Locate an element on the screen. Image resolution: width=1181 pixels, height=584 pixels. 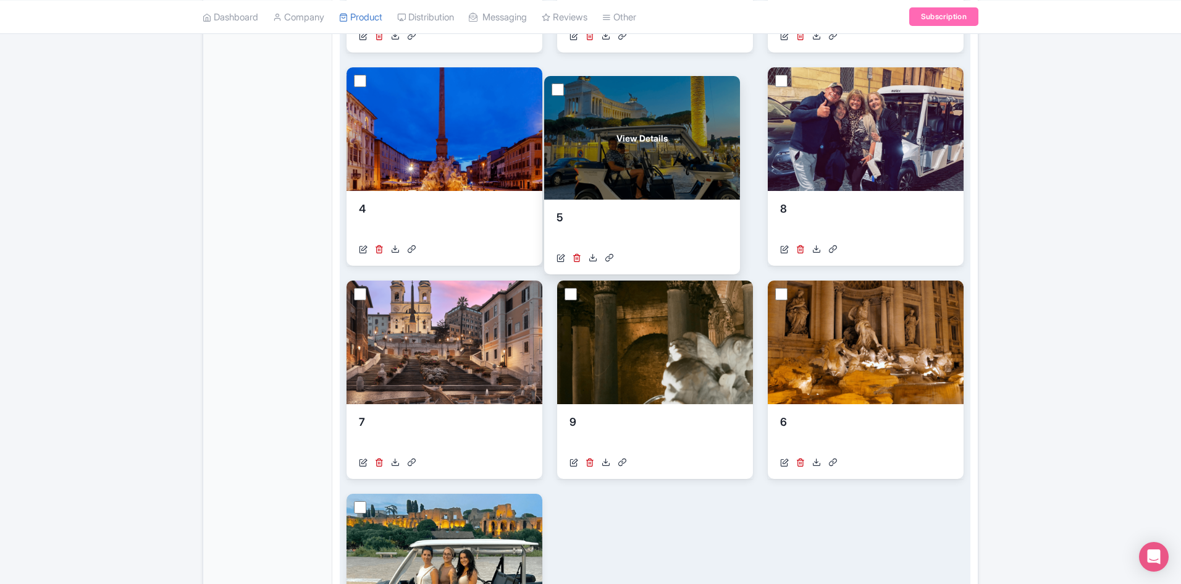
div: 8 is located at coordinates (865, 219).